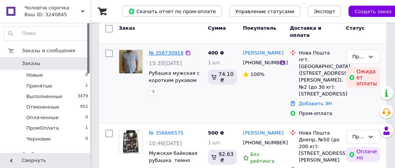  What do you see at coordinates (355, 28) in the screenshot?
I see `span: Статус` at bounding box center [355, 28].